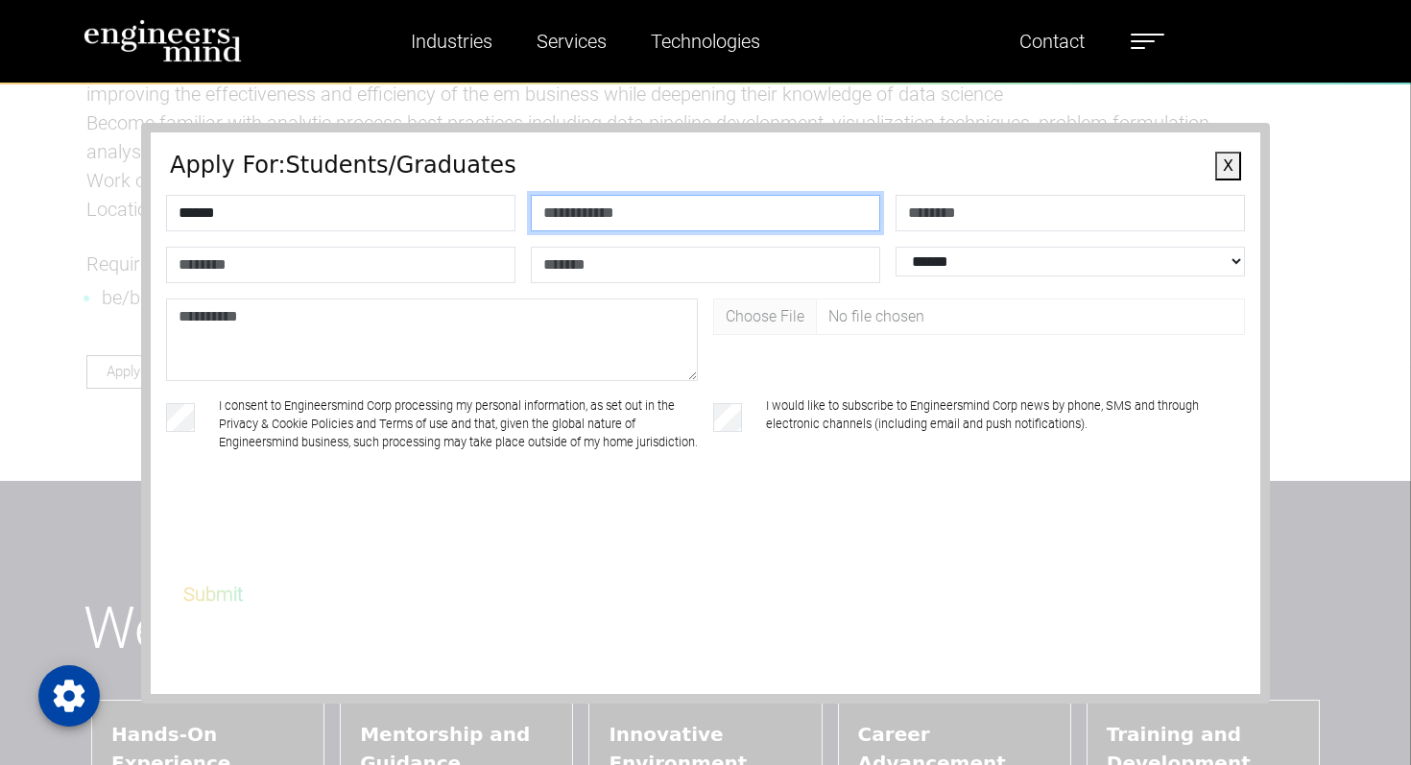 The width and height of the screenshot is (1411, 765). Describe the element at coordinates (705, 41) in the screenshot. I see `a: Technologies` at that location.